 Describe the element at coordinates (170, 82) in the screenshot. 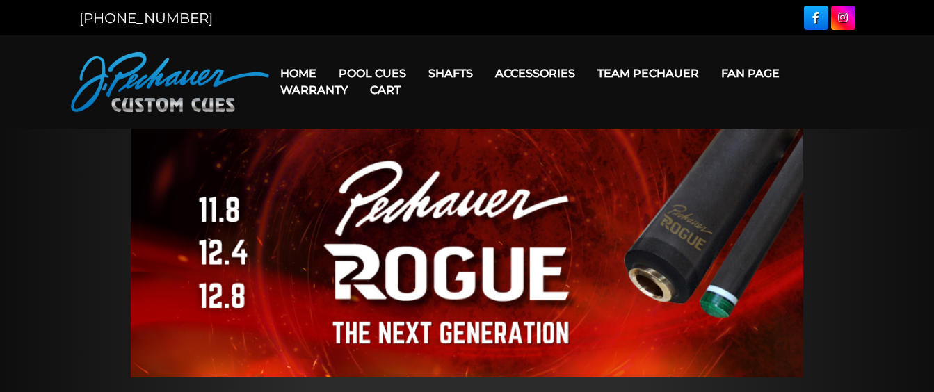

I see `img: Pechauer Custom Cues` at that location.